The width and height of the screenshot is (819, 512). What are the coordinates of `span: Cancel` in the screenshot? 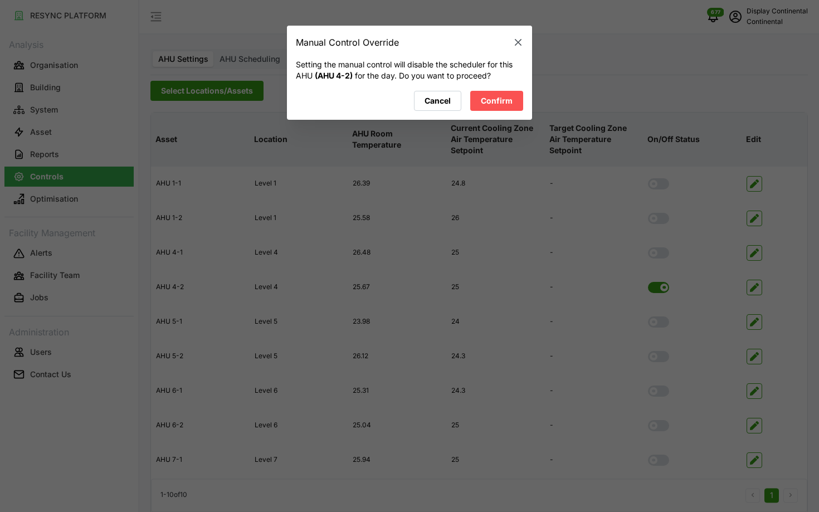 It's located at (437, 101).